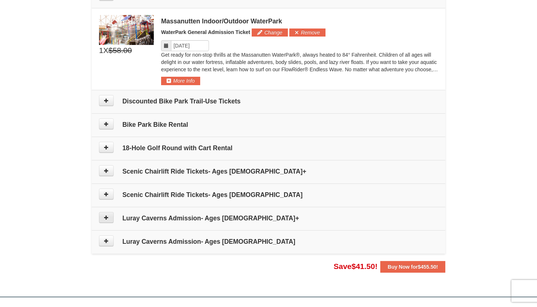 This screenshot has width=537, height=307. Describe the element at coordinates (363, 266) in the screenshot. I see `span: $41.50` at that location.